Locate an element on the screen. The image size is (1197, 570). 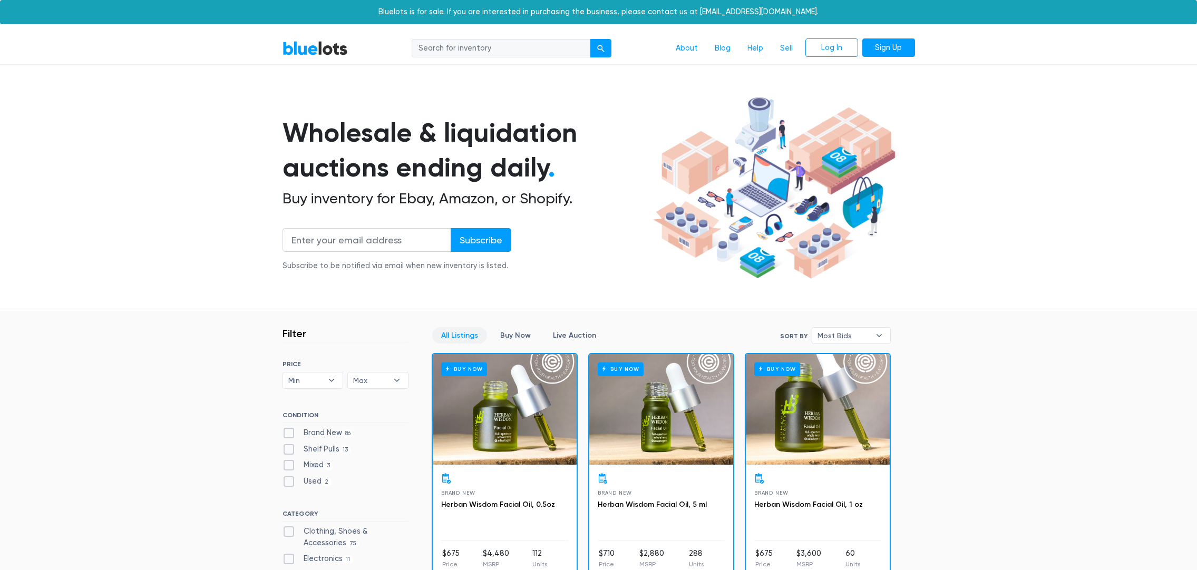
li: $710 is located at coordinates (607, 559).